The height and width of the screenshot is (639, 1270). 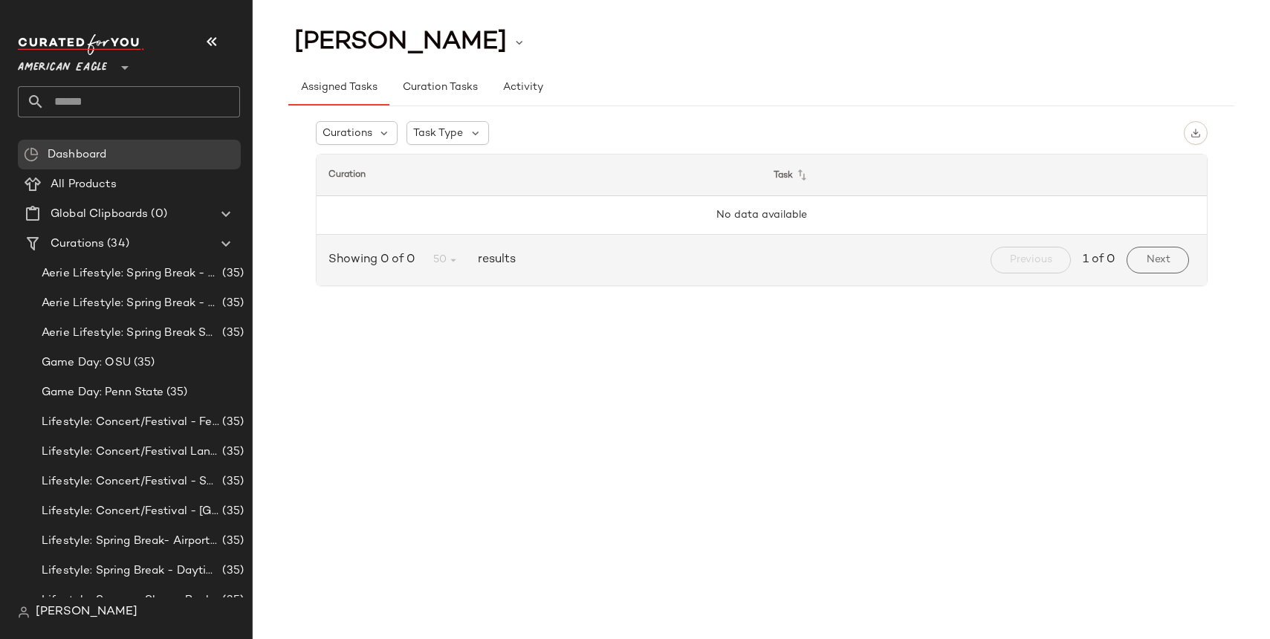 What do you see at coordinates (1157, 260) in the screenshot?
I see `button: Next` at bounding box center [1157, 260].